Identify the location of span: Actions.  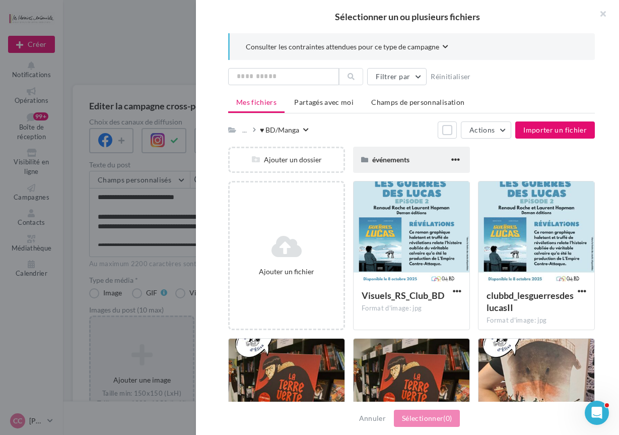
(482, 129).